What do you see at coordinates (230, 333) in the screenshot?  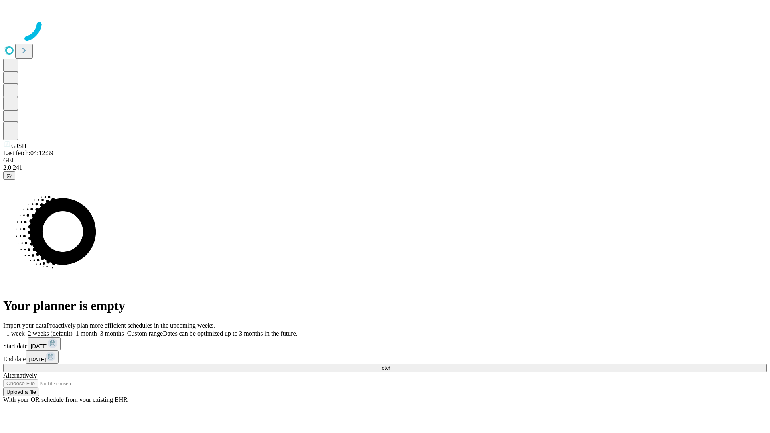 I see `span: Dates can be optimized up to 3 months in the future.` at bounding box center [230, 333].